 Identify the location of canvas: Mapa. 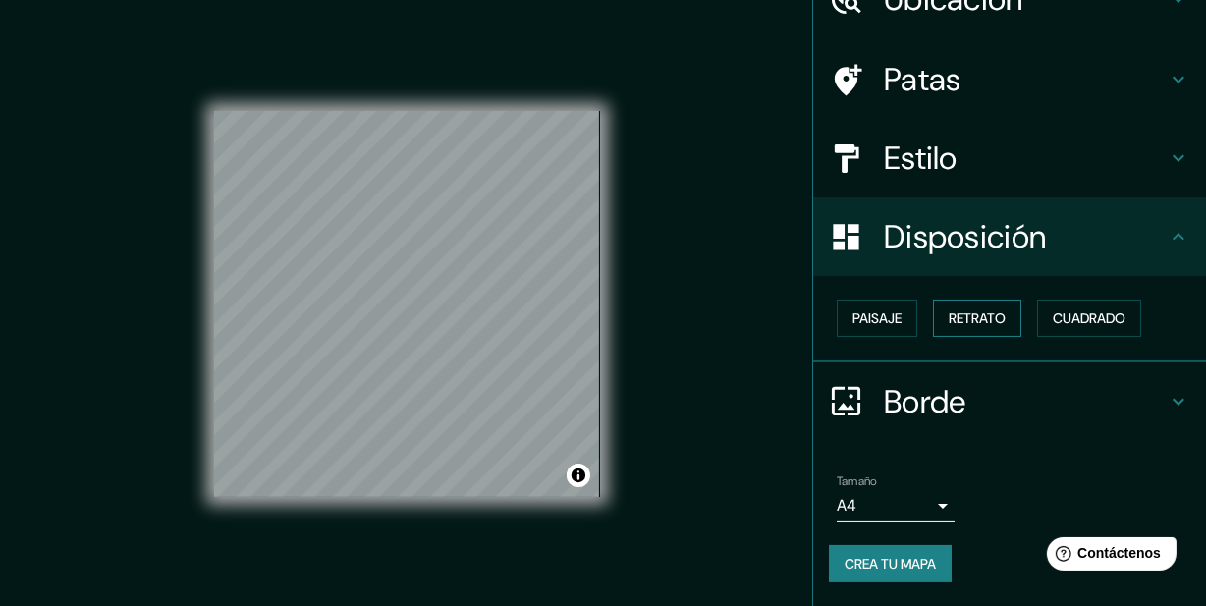
(407, 304).